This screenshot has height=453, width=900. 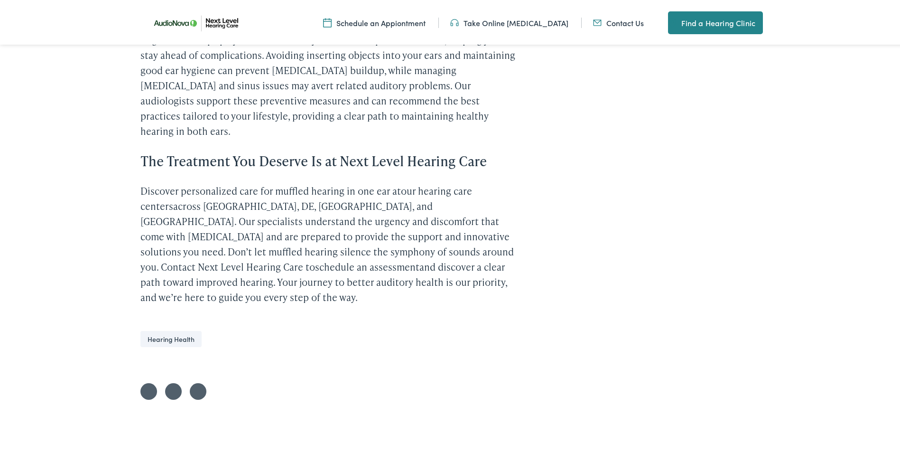 I want to click on a: Schedule an Appiontment, so click(x=374, y=21).